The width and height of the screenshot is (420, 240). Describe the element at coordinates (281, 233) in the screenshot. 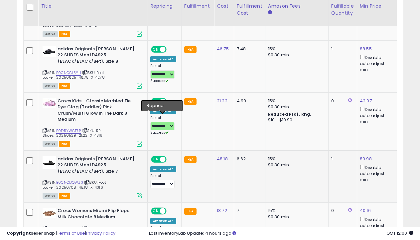

I see `div: Last InventoryLab Update: 4 hours ago.` at that location.